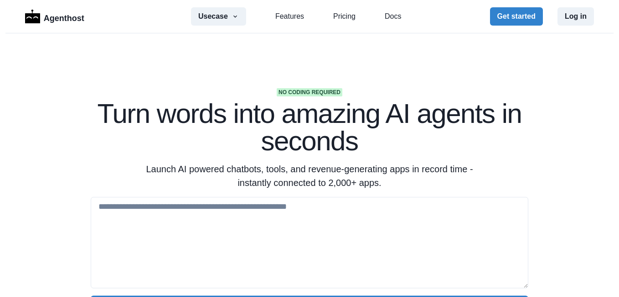 This screenshot has width=619, height=297. Describe the element at coordinates (517, 16) in the screenshot. I see `a: Get started` at that location.